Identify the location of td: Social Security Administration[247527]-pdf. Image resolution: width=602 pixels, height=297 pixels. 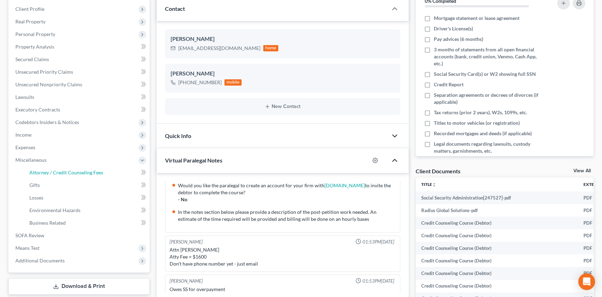
(497, 198).